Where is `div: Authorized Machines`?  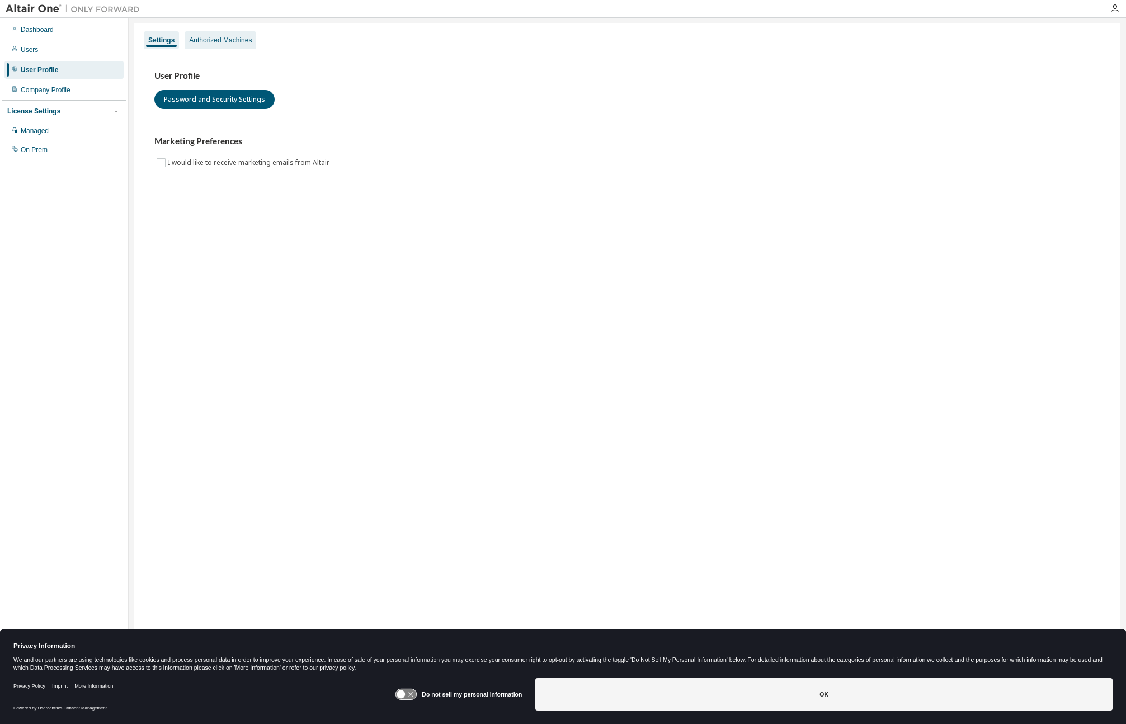 div: Authorized Machines is located at coordinates (220, 40).